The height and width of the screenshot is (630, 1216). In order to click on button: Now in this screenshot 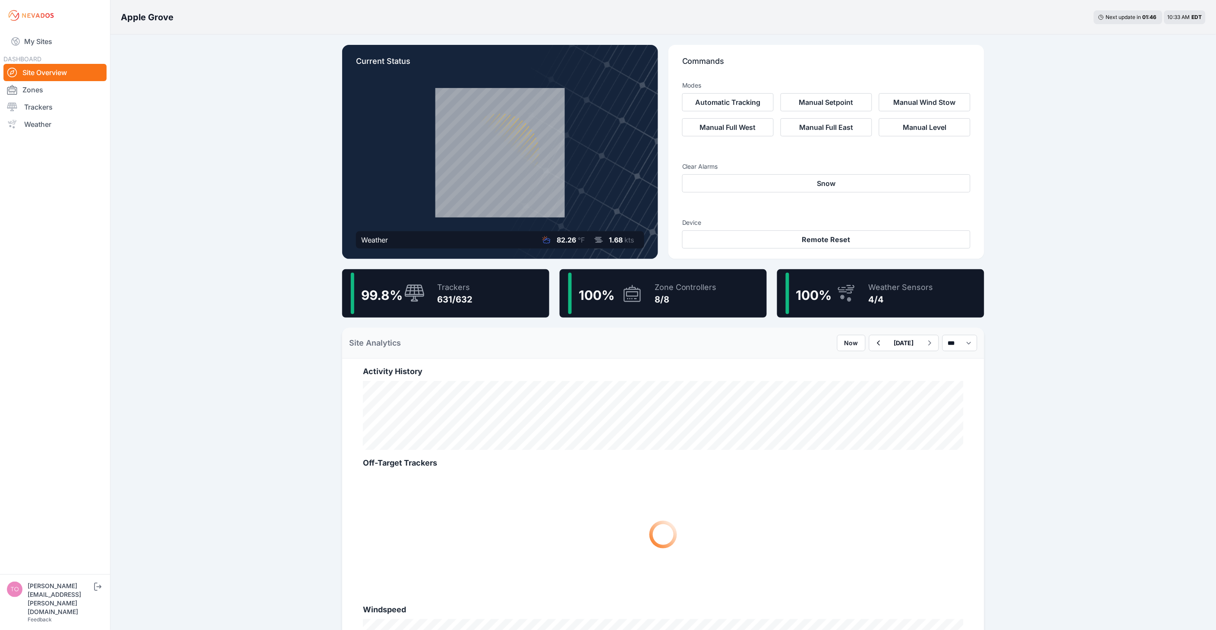, I will do `click(851, 343)`.